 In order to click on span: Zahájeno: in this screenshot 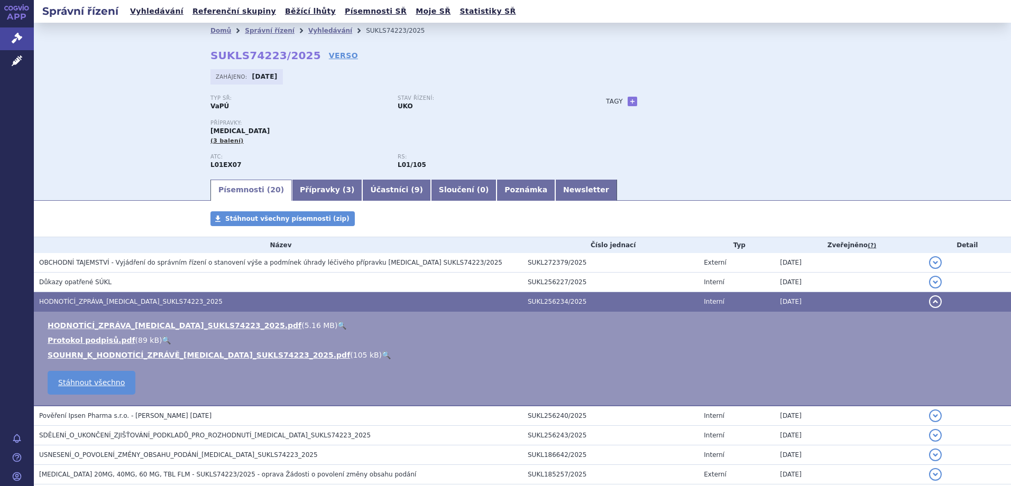, I will do `click(232, 77)`.